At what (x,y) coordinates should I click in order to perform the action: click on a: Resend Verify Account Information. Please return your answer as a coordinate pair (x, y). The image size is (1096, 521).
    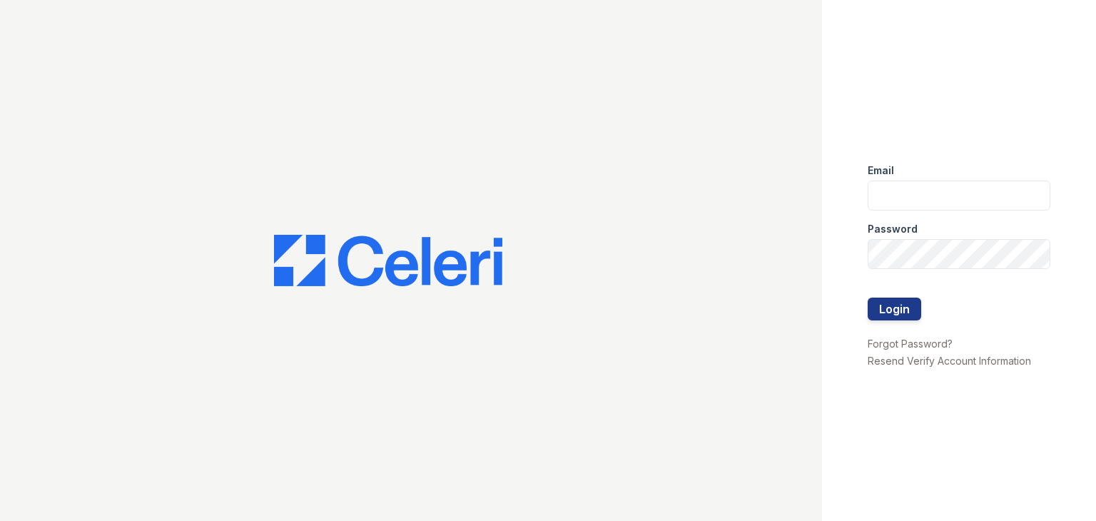
    Looking at the image, I should click on (949, 360).